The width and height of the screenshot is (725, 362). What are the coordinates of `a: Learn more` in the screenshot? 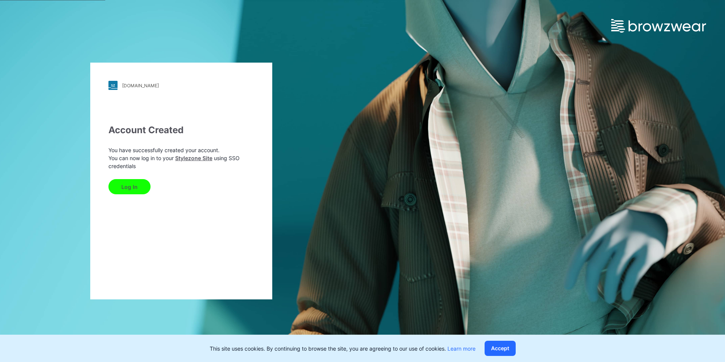 It's located at (461, 348).